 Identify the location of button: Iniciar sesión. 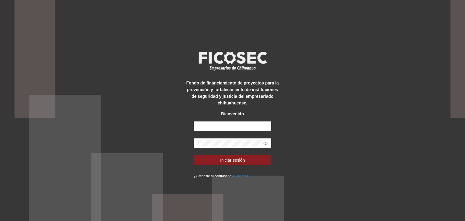
(233, 160).